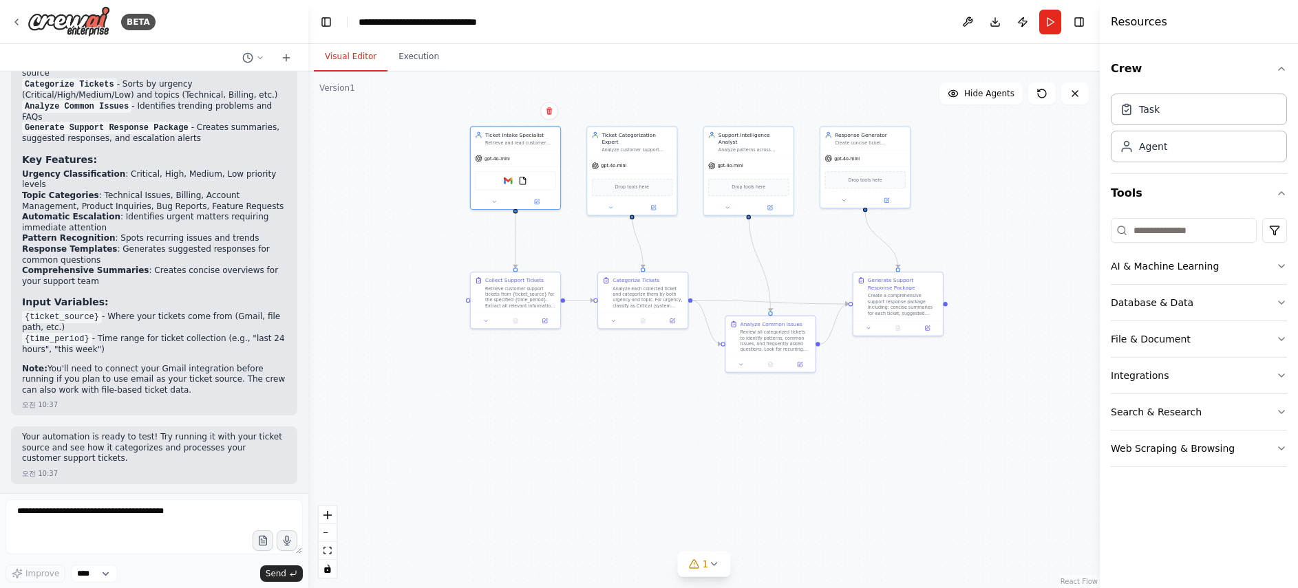  Describe the element at coordinates (520, 135) in the screenshot. I see `div: Ticket Intake Specialist` at that location.